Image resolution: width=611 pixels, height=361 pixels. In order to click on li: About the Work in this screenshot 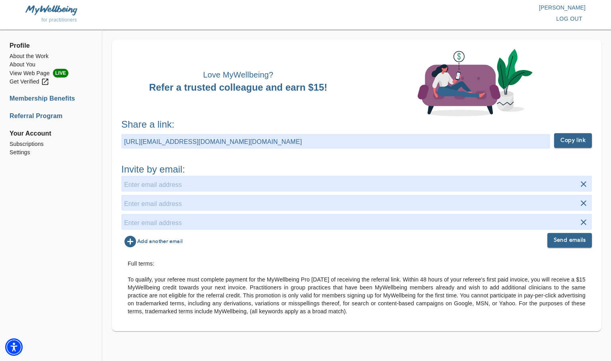, I will do `click(51, 56)`.